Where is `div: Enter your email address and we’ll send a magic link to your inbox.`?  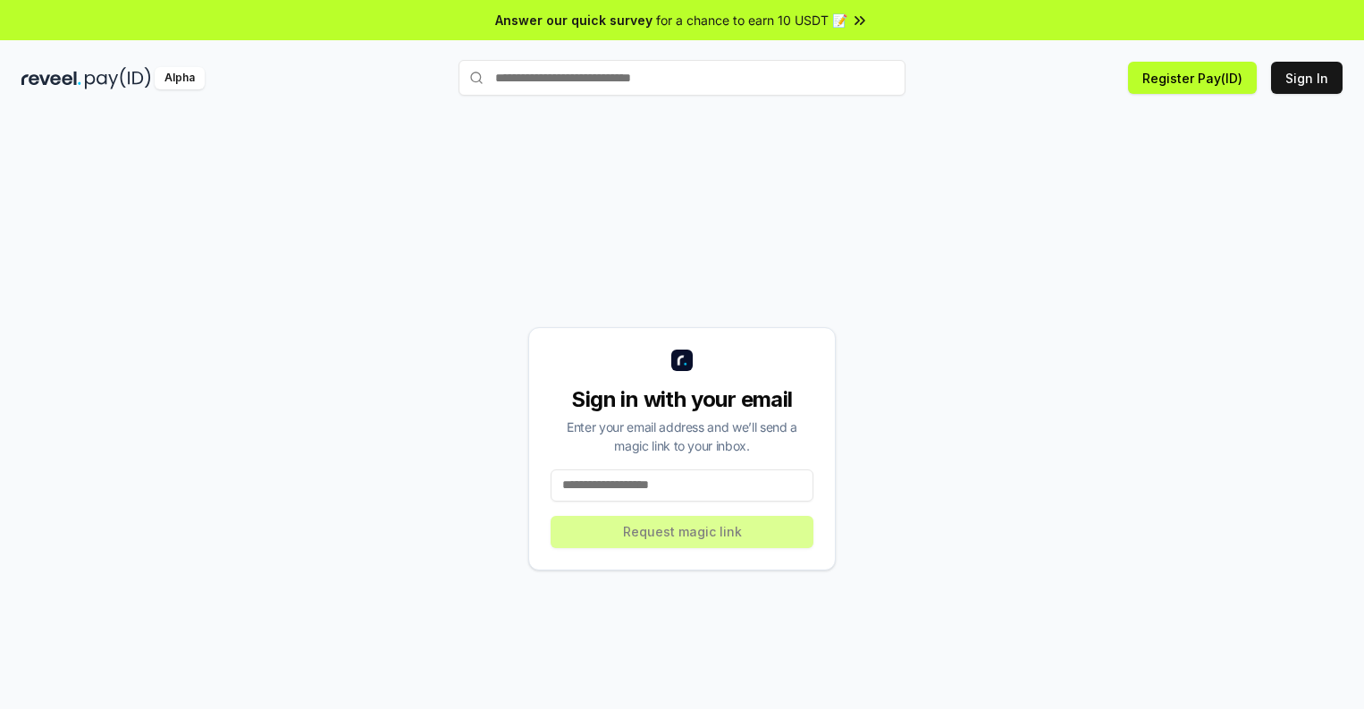 div: Enter your email address and we’ll send a magic link to your inbox. is located at coordinates (682, 436).